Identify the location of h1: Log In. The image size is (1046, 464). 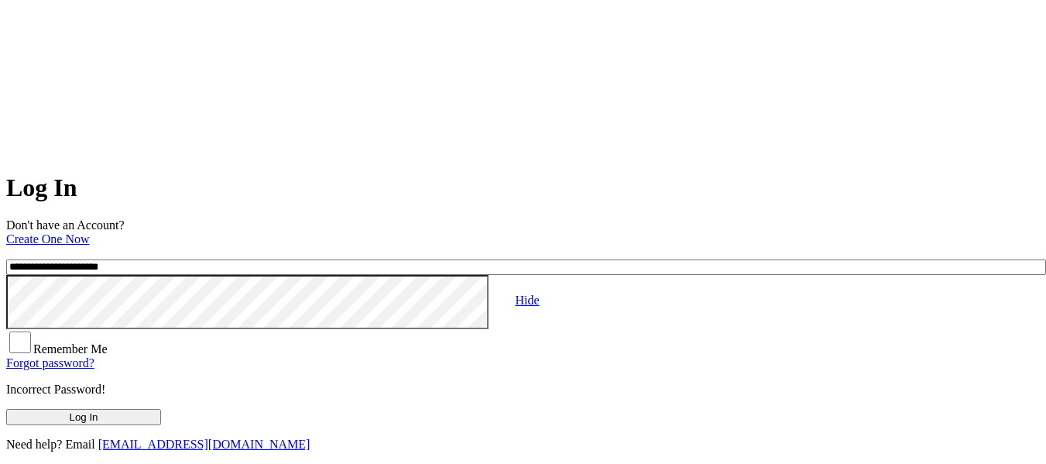
(523, 187).